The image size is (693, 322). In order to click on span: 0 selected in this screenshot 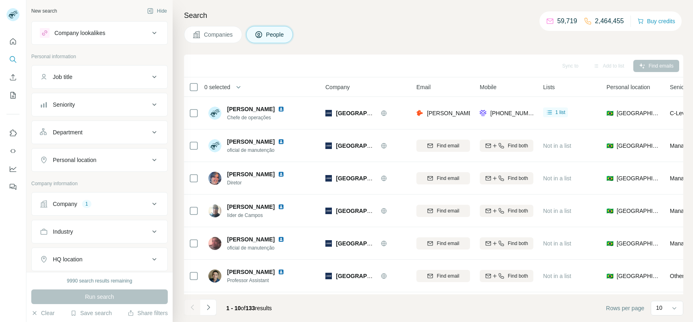, I will do `click(217, 87)`.